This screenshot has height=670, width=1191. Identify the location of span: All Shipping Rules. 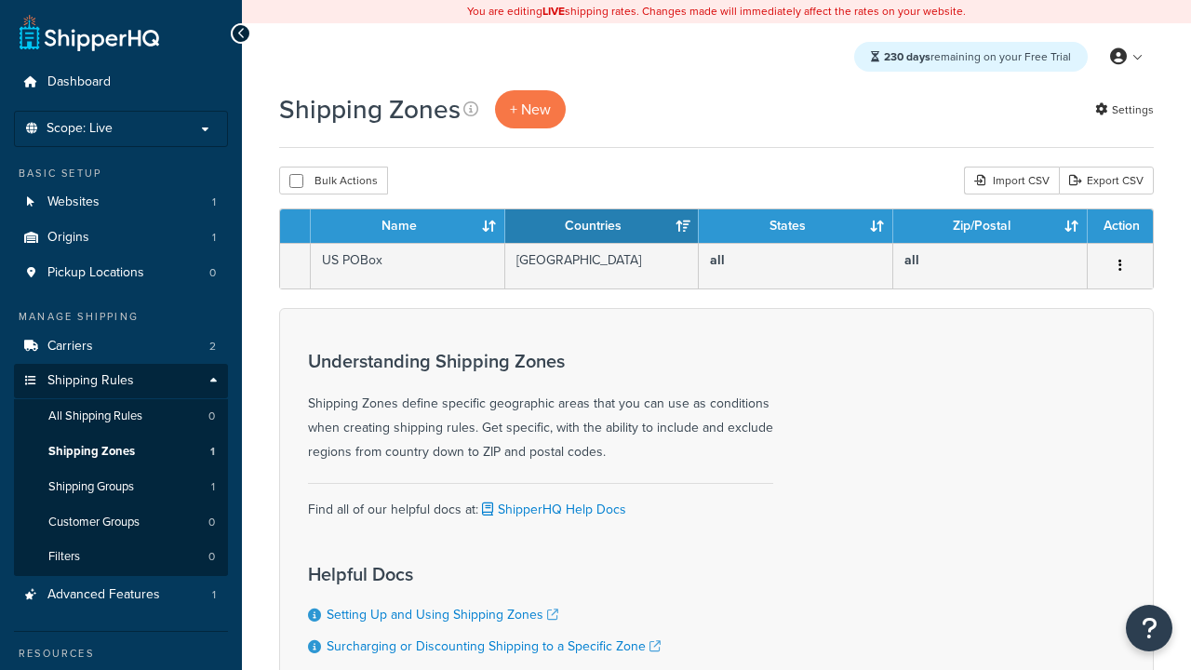
(95, 416).